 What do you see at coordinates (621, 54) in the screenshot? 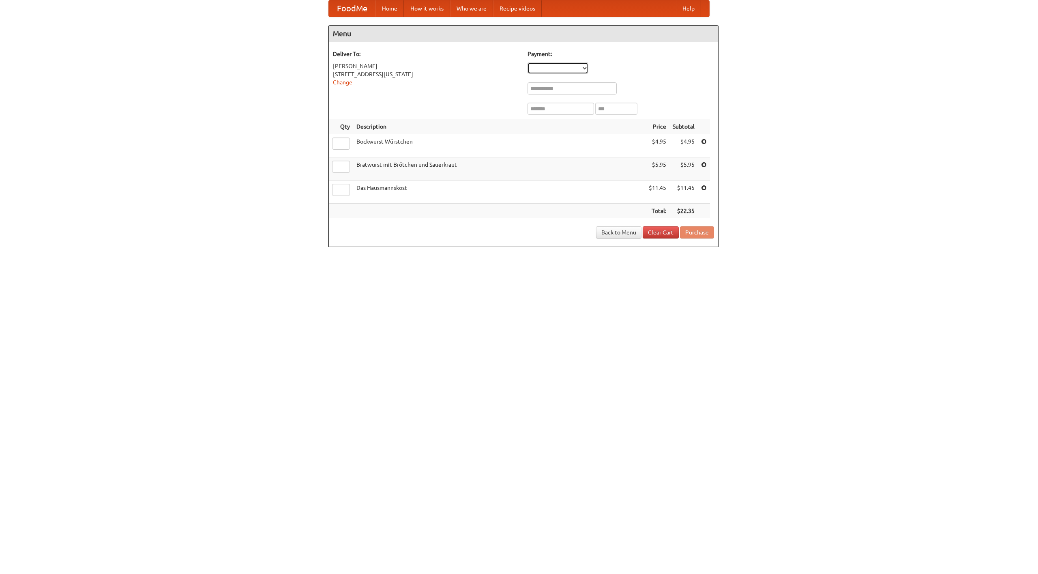
I see `h5: Payment:` at bounding box center [621, 54].